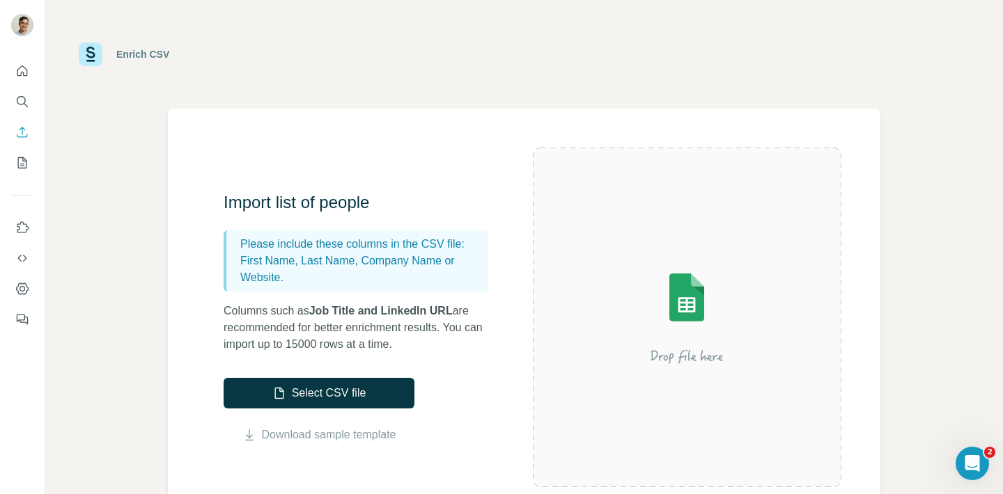 This screenshot has width=1003, height=494. I want to click on h3: Import list of people, so click(363, 203).